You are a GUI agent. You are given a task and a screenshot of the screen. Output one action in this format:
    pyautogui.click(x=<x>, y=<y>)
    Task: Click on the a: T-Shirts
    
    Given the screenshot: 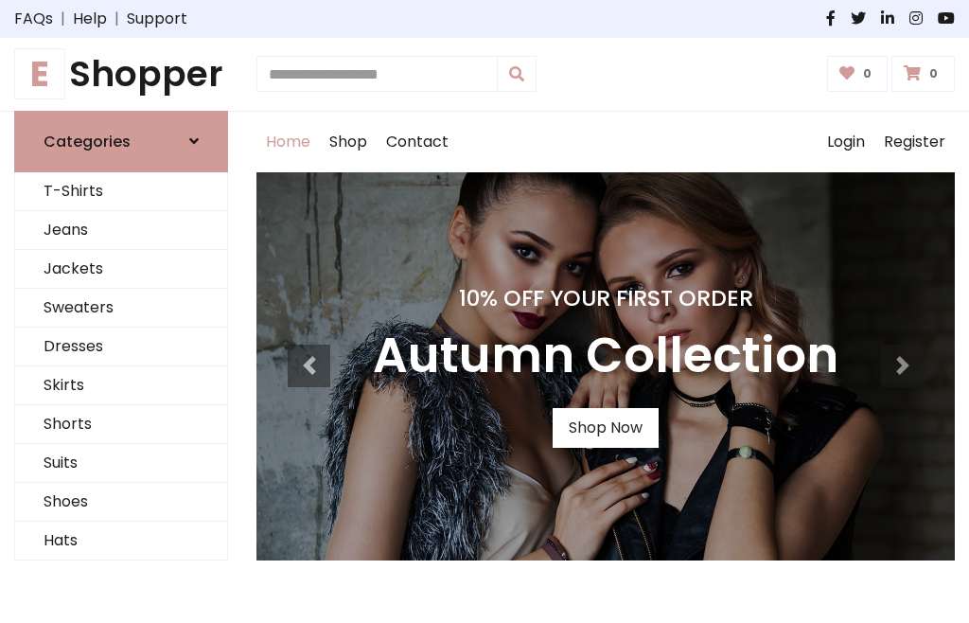 What is the action you would take?
    pyautogui.click(x=121, y=191)
    